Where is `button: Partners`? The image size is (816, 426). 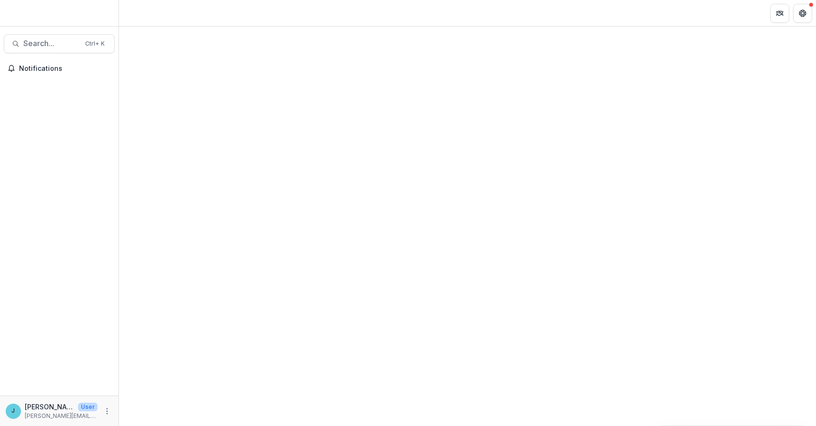 button: Partners is located at coordinates (779, 13).